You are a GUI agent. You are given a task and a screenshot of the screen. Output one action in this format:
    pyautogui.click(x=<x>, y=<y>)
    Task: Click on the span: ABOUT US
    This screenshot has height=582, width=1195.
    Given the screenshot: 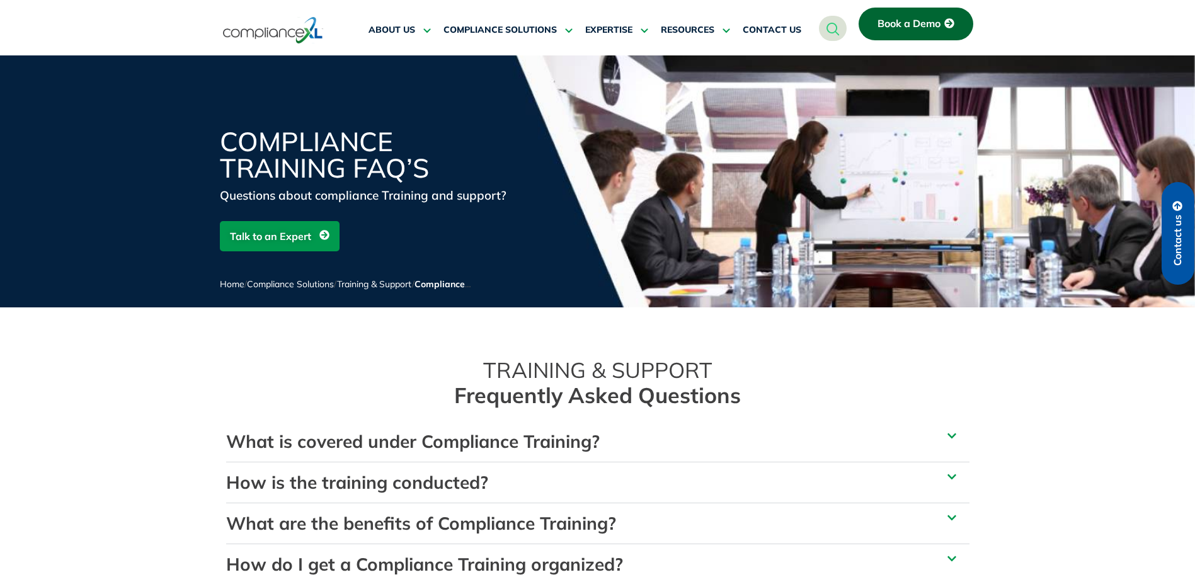 What is the action you would take?
    pyautogui.click(x=392, y=30)
    